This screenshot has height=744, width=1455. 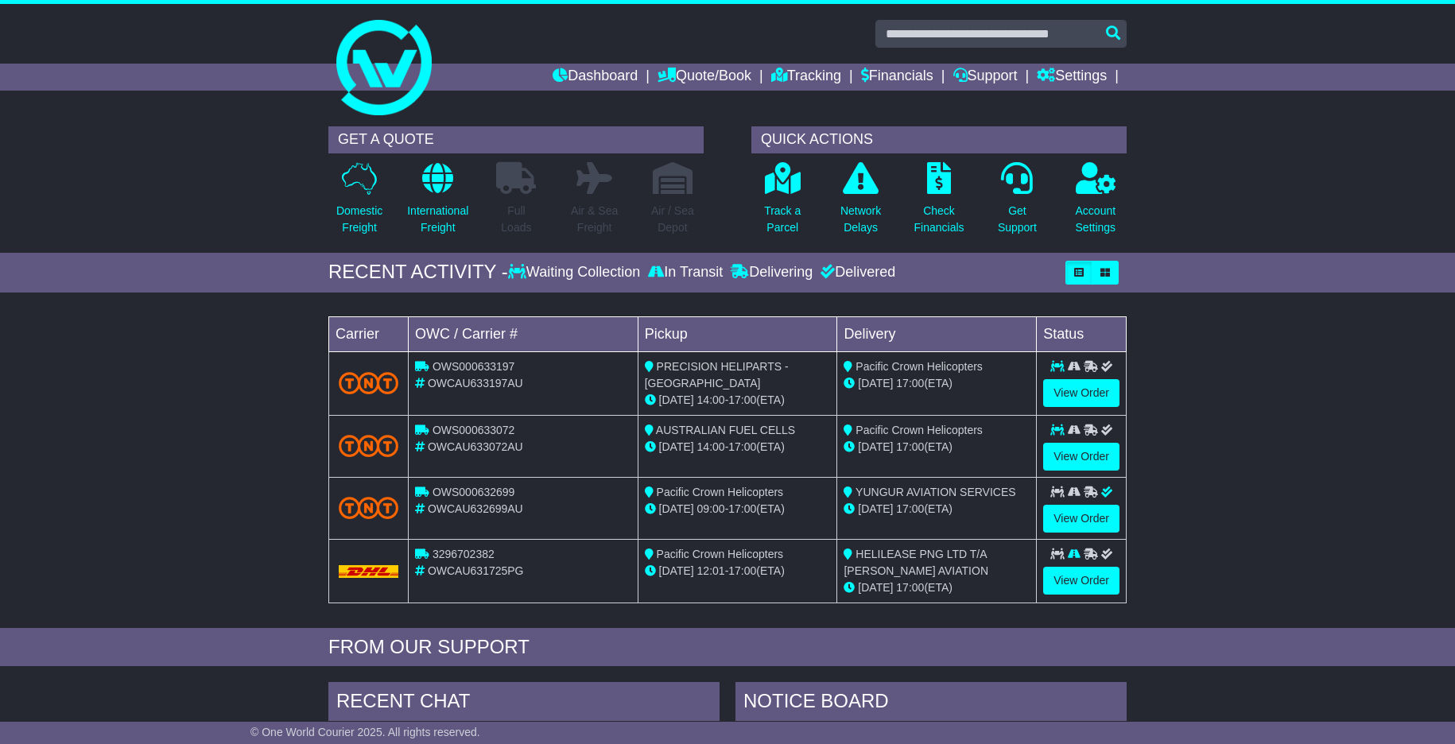 I want to click on a: Track aParcel, so click(x=783, y=203).